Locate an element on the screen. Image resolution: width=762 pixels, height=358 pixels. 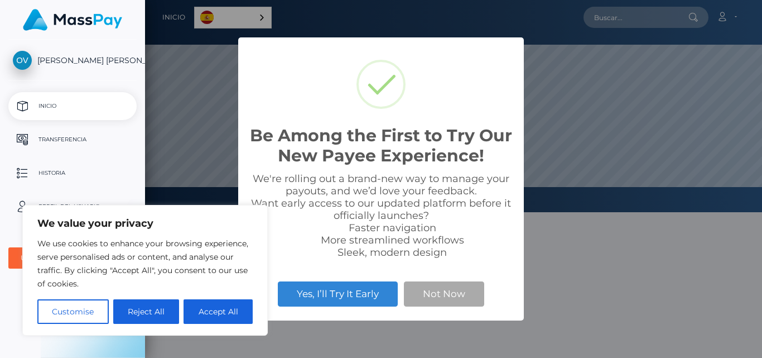
p: We use cookies to enhance your browsing experience, serve personalised ads or content, and analys... is located at coordinates (145, 263).